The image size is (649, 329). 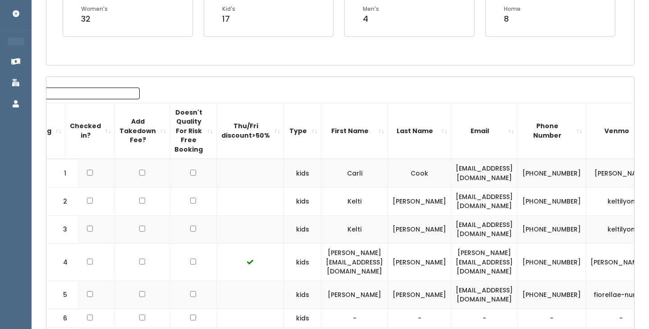 What do you see at coordinates (229, 19) in the screenshot?
I see `div: 17` at bounding box center [229, 19].